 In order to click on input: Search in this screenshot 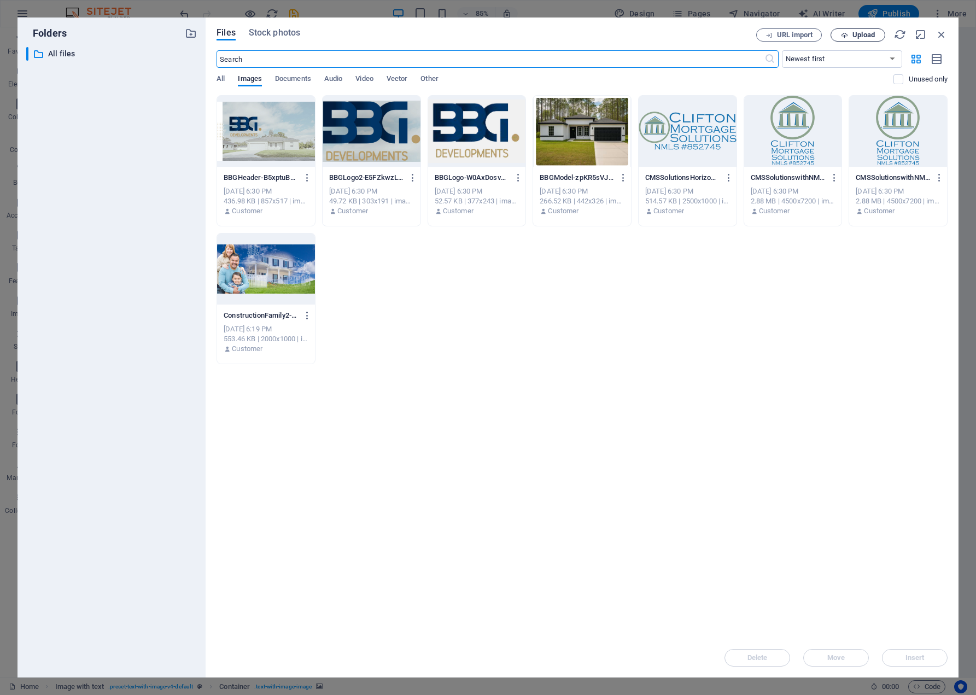, I will do `click(490, 59)`.